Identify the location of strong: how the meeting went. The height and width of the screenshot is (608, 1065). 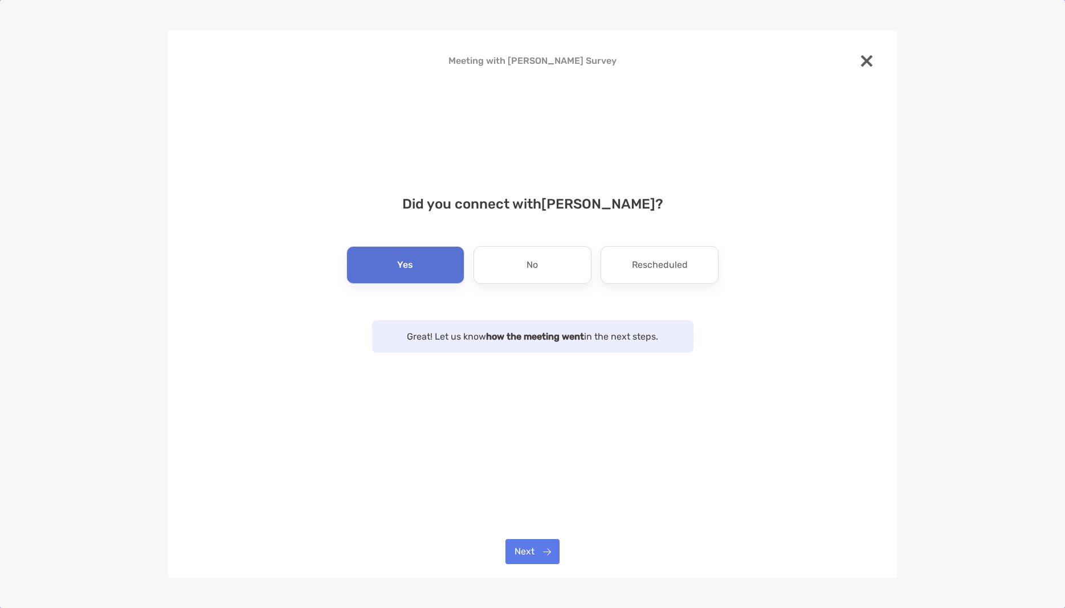
(535, 336).